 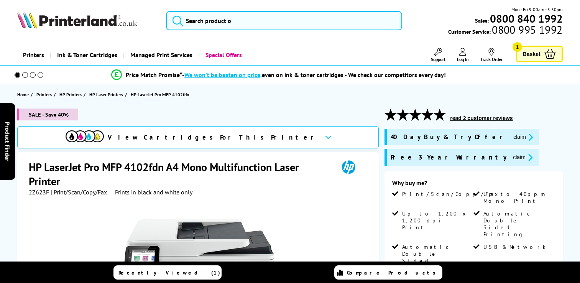 What do you see at coordinates (491, 55) in the screenshot?
I see `a: Track Order` at bounding box center [491, 55].